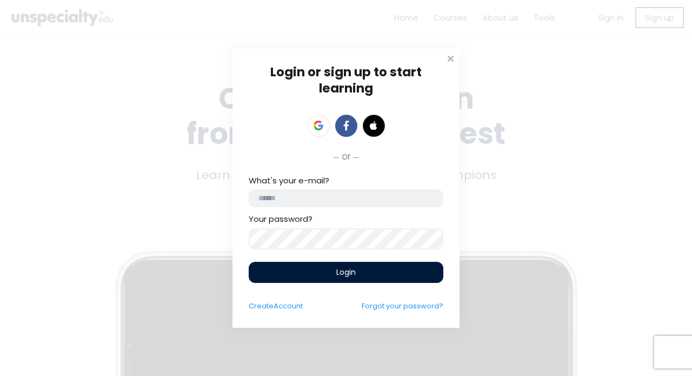 The width and height of the screenshot is (692, 376). What do you see at coordinates (402, 306) in the screenshot?
I see `a: Forgot your password?` at bounding box center [402, 306].